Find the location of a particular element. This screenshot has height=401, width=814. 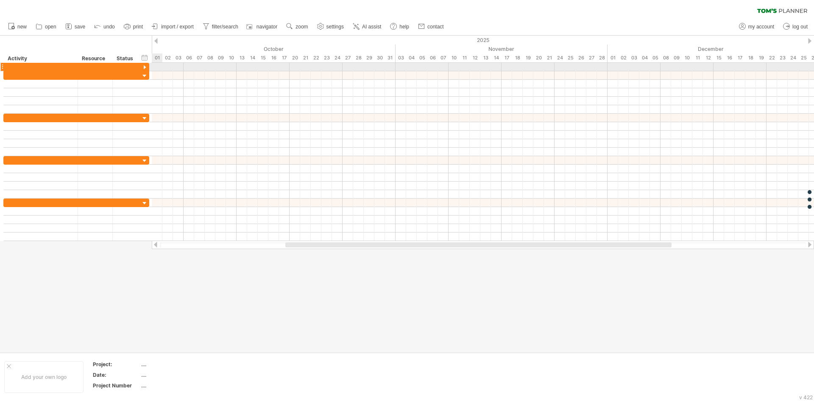

div: Friday, 28 November 2025 is located at coordinates (602, 58).